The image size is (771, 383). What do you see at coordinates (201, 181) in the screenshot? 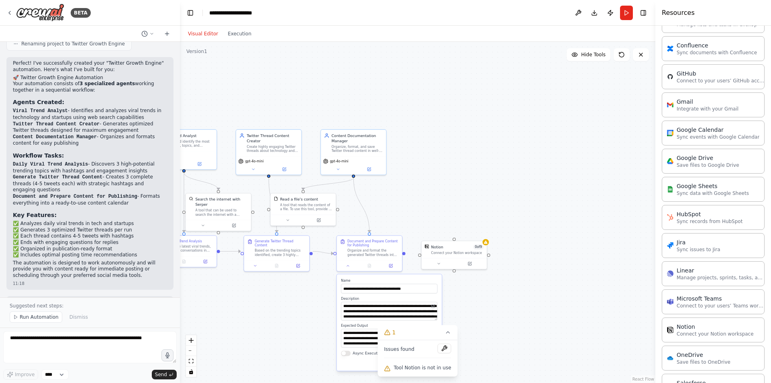
I see `g: Edge from 1cd6ce83-a100-4402-845a-33c576222a3f to c2429b03-836a-435e-821c-31ecb824069b` at bounding box center [201, 181].